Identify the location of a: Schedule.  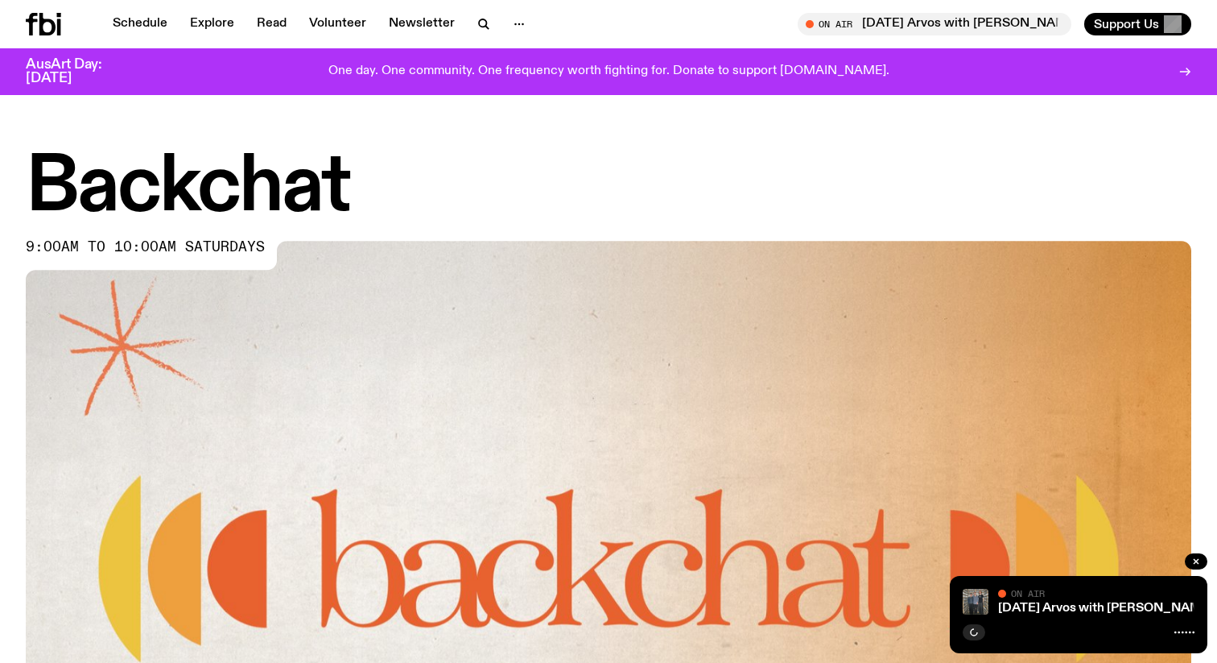
(140, 24).